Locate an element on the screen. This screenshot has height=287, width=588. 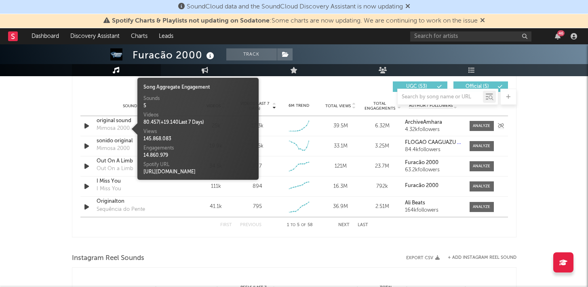
div: Originalton is located at coordinates (138, 202).